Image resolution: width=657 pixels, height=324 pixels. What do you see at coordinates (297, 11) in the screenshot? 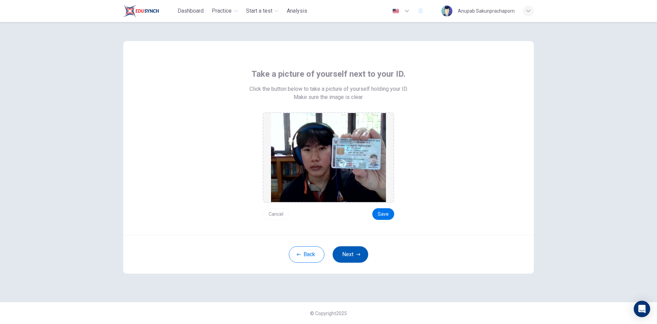
I see `span: Analysis` at bounding box center [297, 11].